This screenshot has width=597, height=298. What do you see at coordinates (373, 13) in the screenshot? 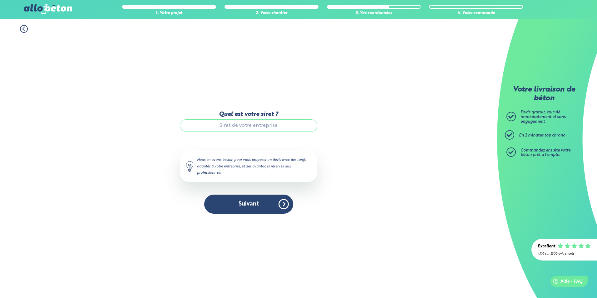
I see `div: 3. Vos coordonnées` at bounding box center [373, 13].